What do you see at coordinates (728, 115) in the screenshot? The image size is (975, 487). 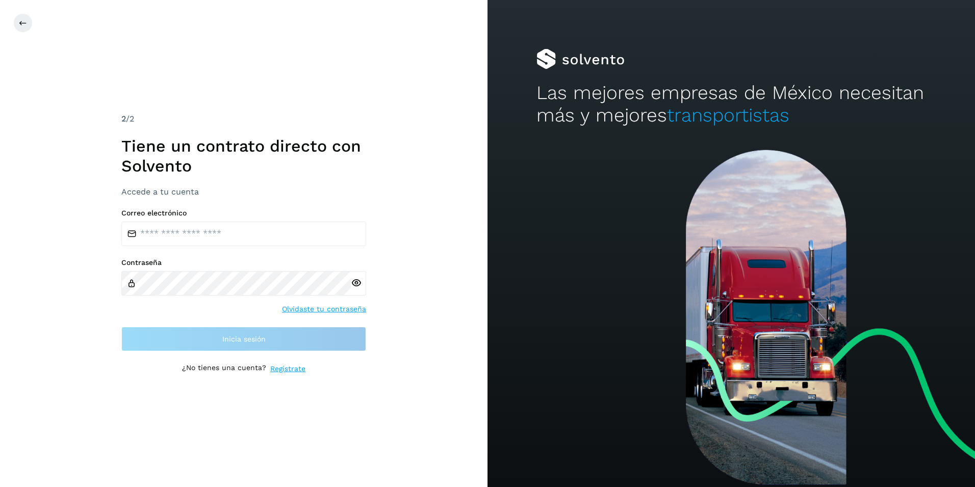 I see `span: transportistas` at bounding box center [728, 115].